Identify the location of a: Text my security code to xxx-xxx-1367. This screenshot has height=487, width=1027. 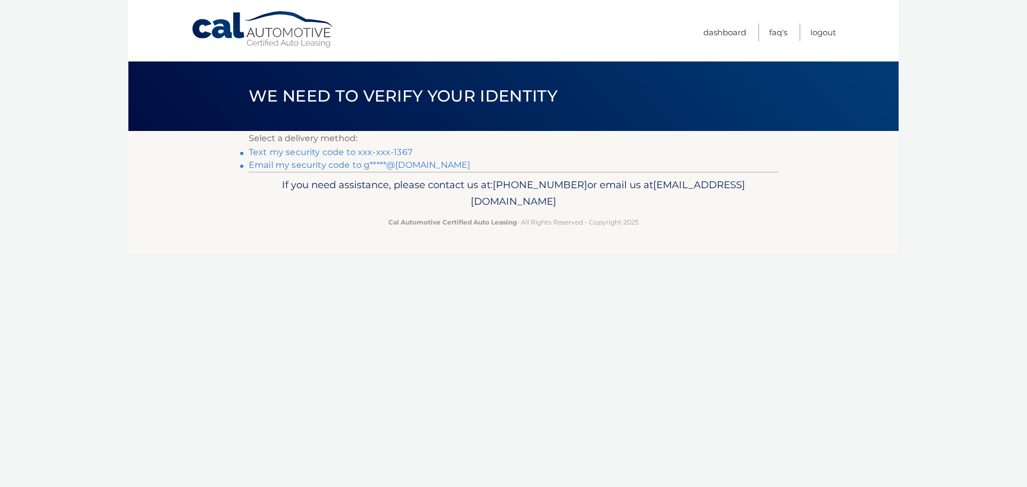
(331, 152).